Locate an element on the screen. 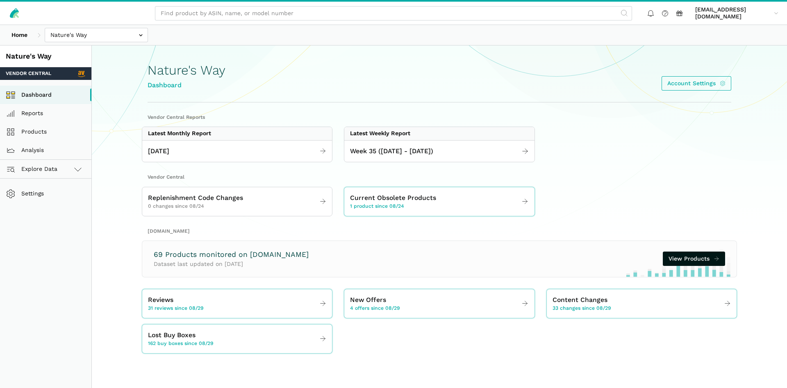 The width and height of the screenshot is (787, 388). span: 31 reviews since 08/29 is located at coordinates (176, 309).